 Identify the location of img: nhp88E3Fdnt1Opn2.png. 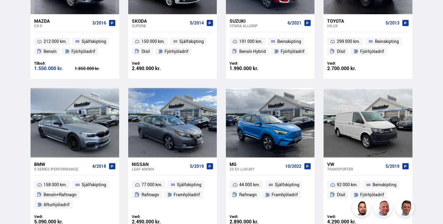
(362, 209).